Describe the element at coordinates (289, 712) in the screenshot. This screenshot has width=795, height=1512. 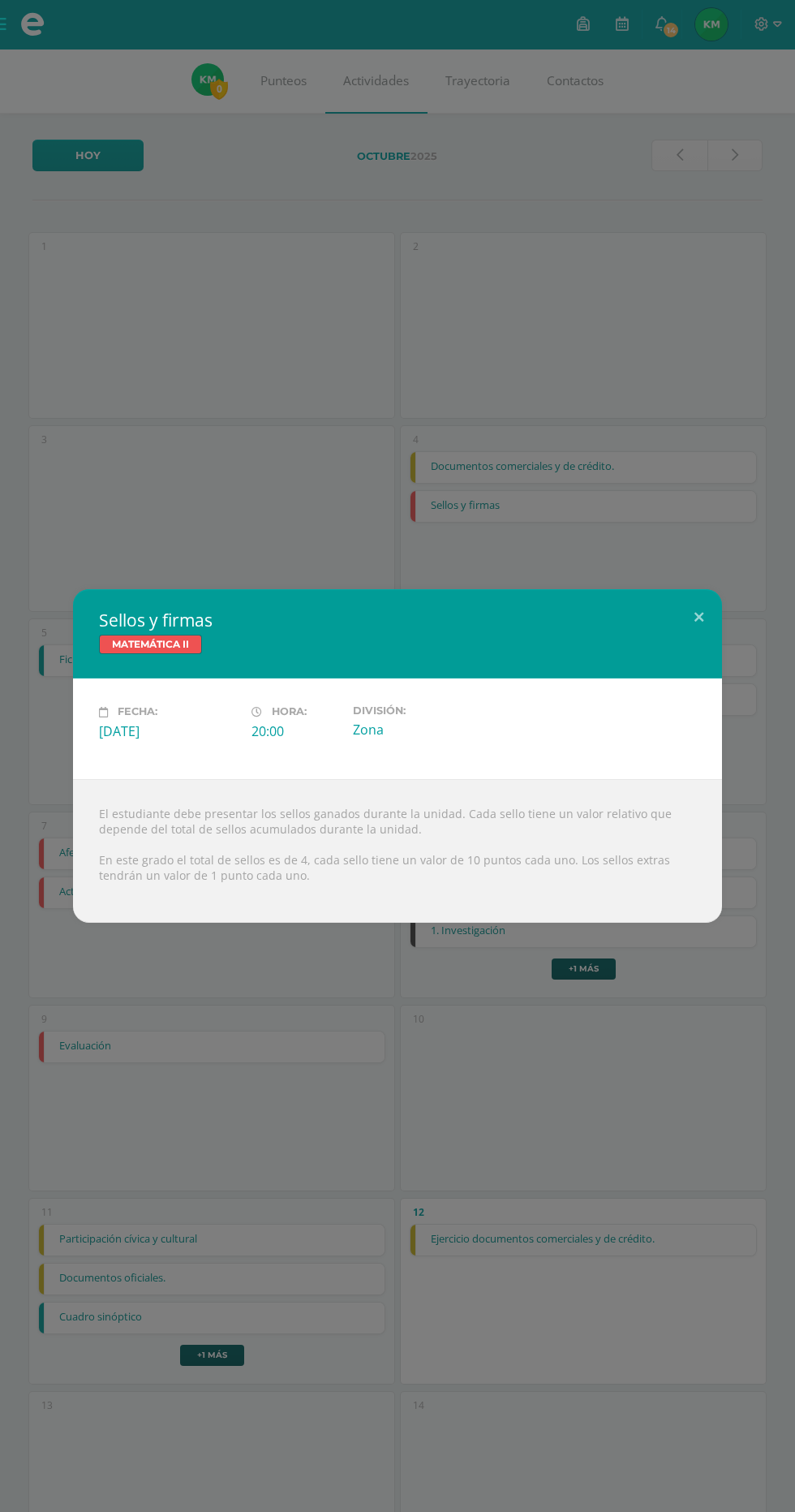
I see `span: Hora:` at that location.